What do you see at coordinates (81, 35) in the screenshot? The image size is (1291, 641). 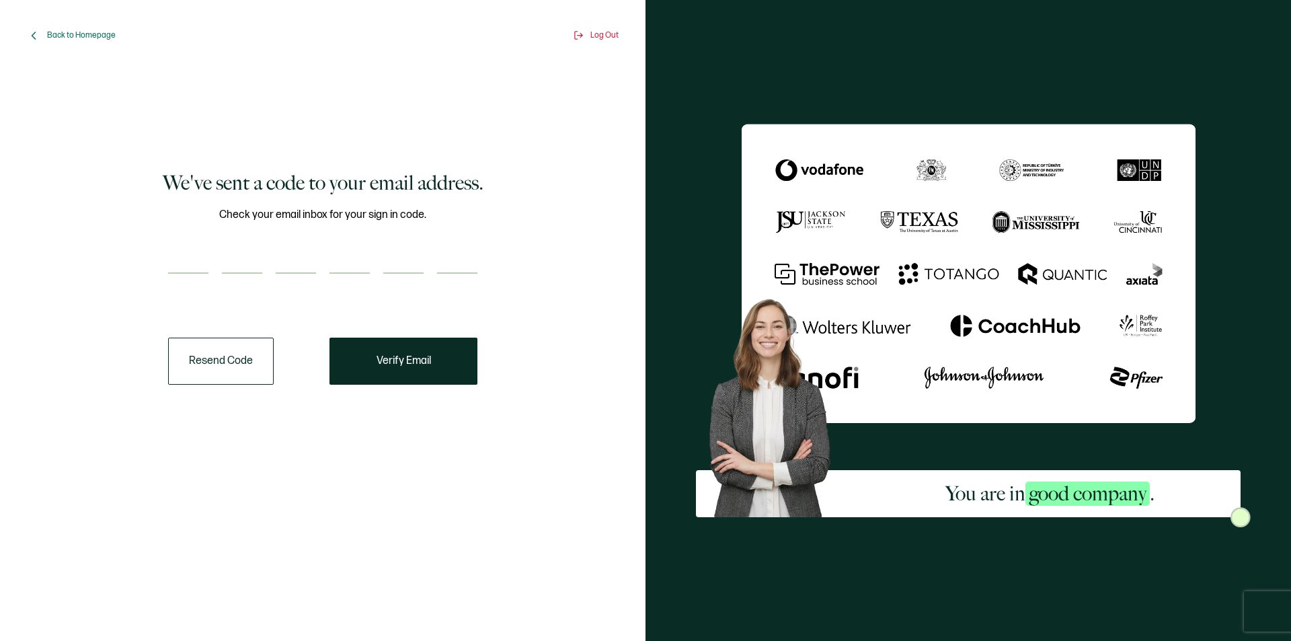 I see `span: Back to Homepage` at bounding box center [81, 35].